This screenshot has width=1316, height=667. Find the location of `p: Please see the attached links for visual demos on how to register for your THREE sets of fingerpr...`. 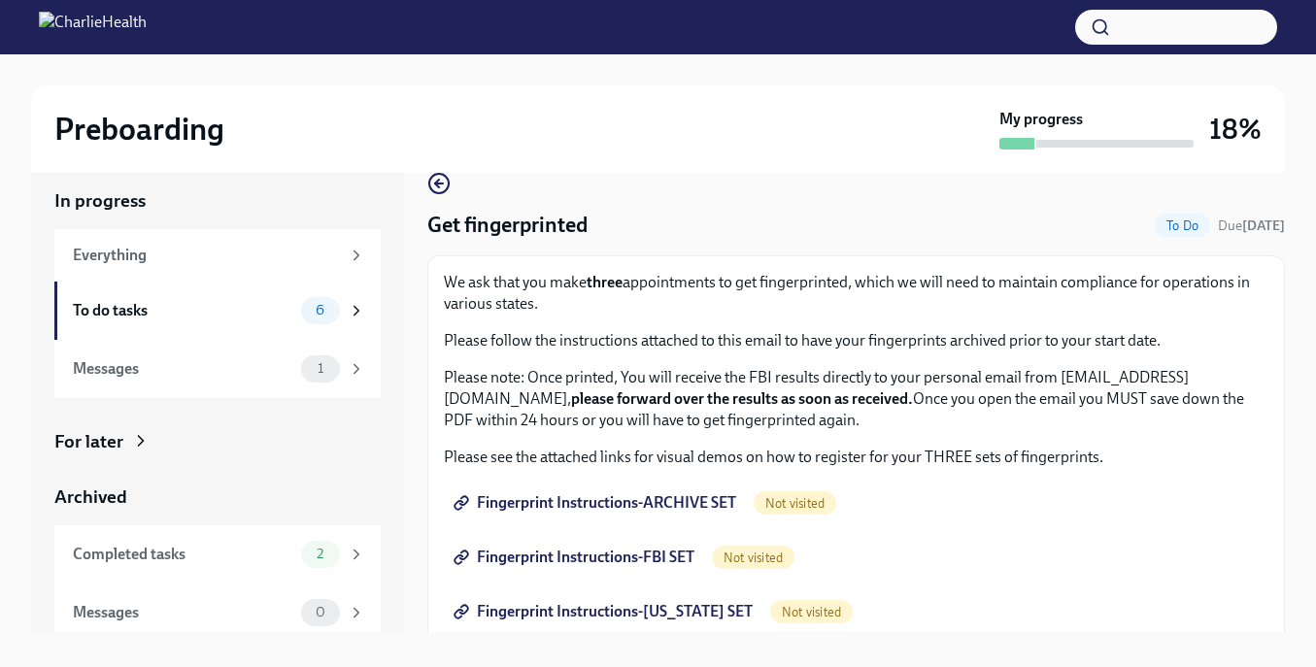

p: Please see the attached links for visual demos on how to register for your THREE sets of fingerpr... is located at coordinates (856, 457).